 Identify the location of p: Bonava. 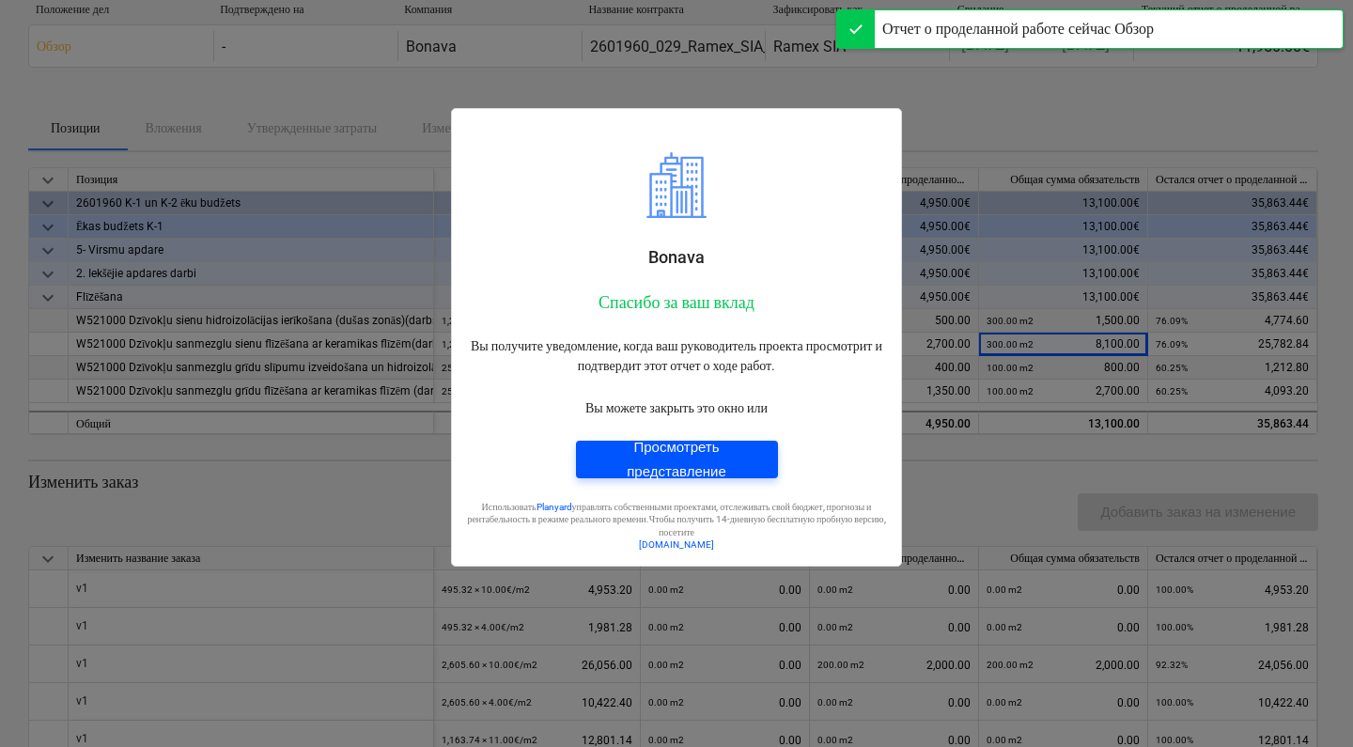
(676, 257).